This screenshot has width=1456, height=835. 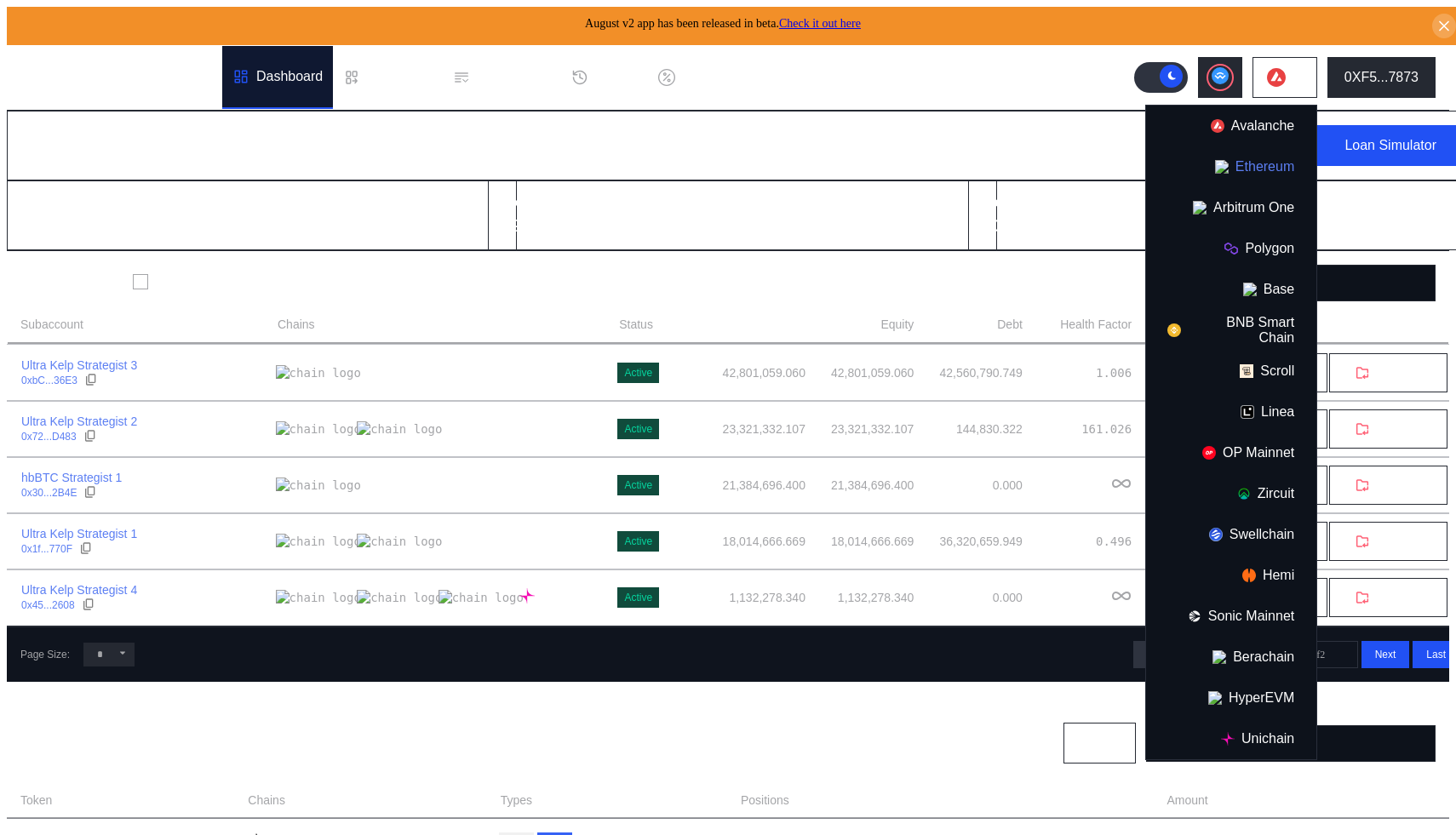 What do you see at coordinates (80, 365) in the screenshot?
I see `div: Ultra Kelp Strategist 3` at bounding box center [80, 365].